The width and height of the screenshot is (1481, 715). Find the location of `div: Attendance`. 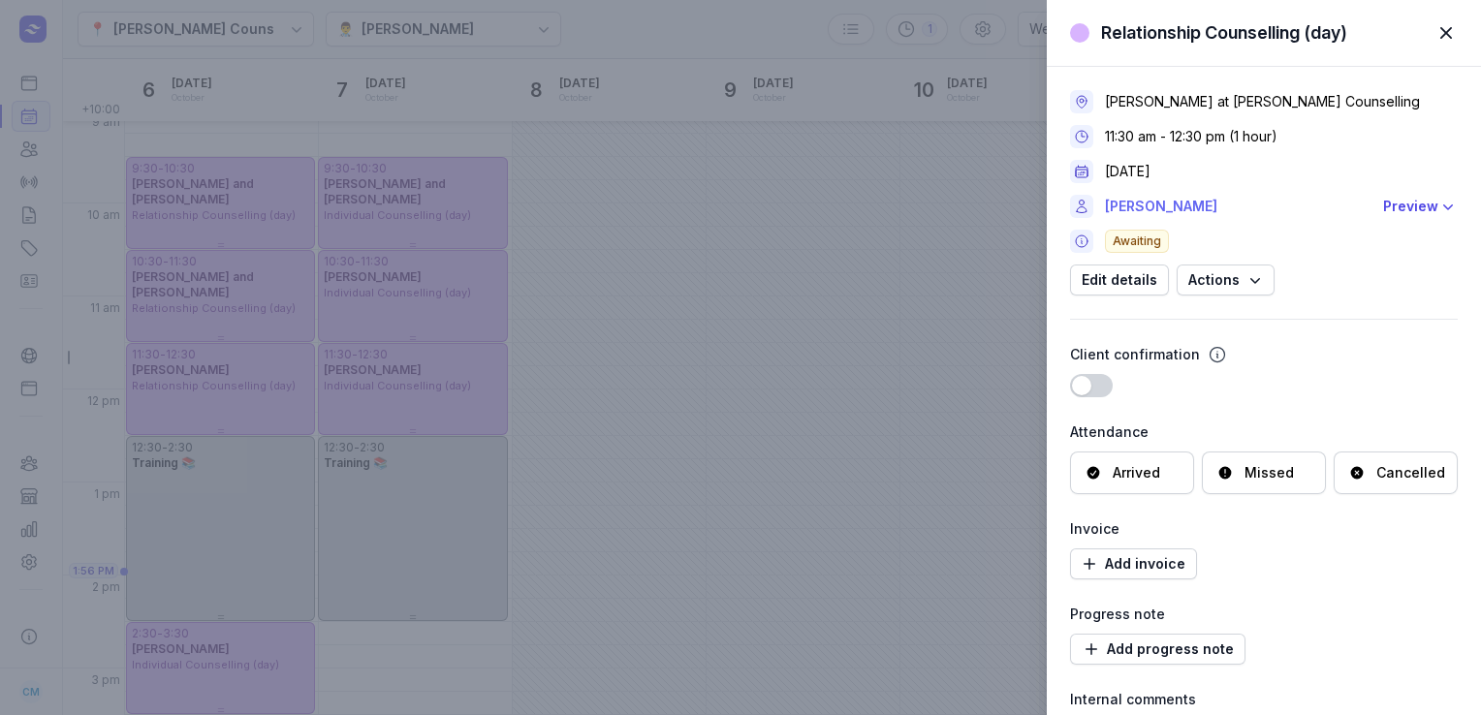

div: Attendance is located at coordinates (1264, 432).